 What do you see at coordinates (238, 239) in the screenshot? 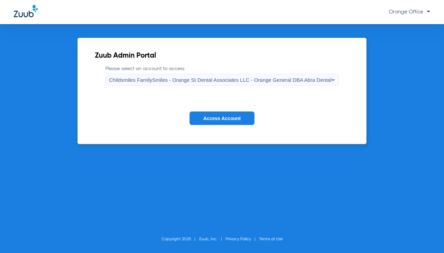
I see `a: Privacy Policy` at bounding box center [238, 239].